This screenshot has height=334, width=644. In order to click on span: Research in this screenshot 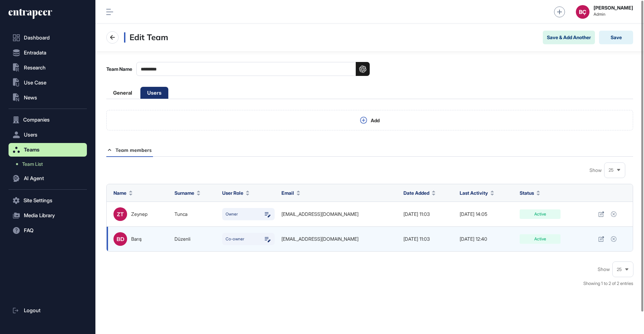, I will do `click(35, 68)`.